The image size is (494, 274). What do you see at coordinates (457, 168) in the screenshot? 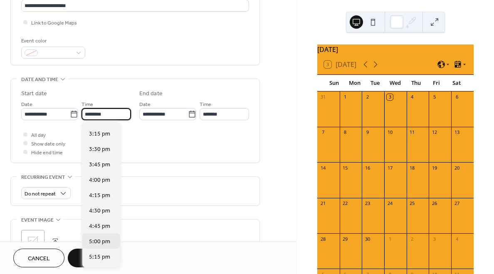
I see `div: 20` at bounding box center [457, 168].